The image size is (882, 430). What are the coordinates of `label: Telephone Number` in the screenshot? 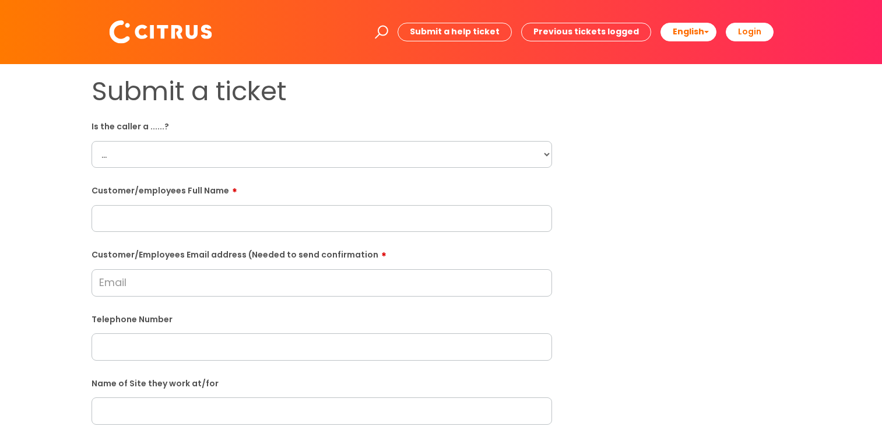 It's located at (322, 318).